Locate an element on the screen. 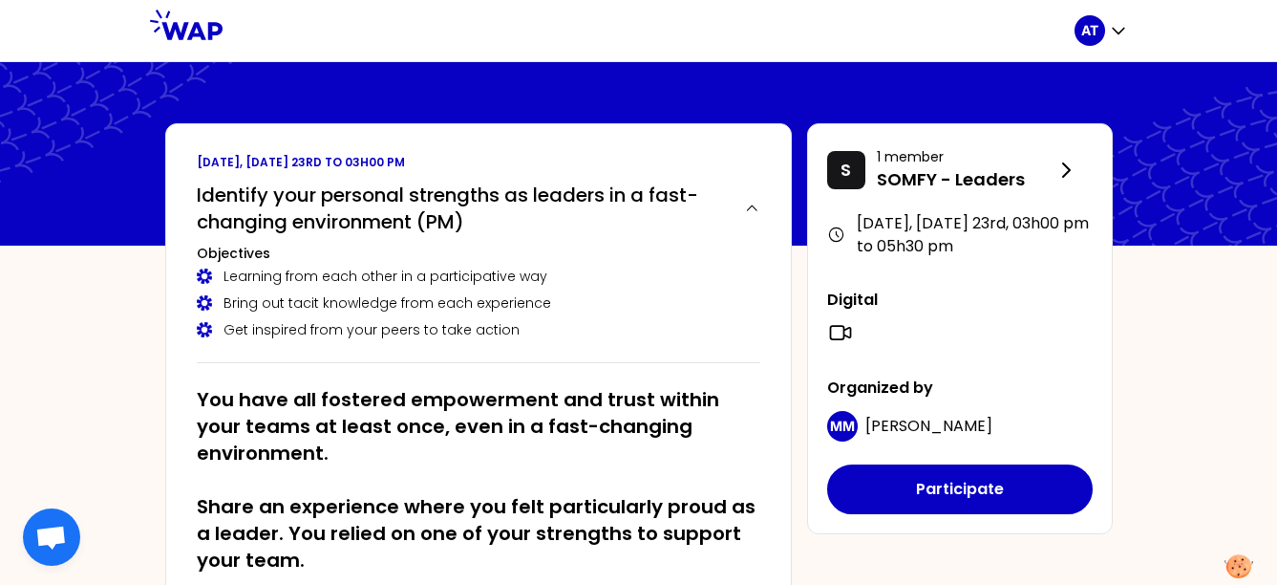 The width and height of the screenshot is (1277, 585). button: Identify your personal strengths as leaders in a fast-changing environment (PM) is located at coordinates (479, 208).